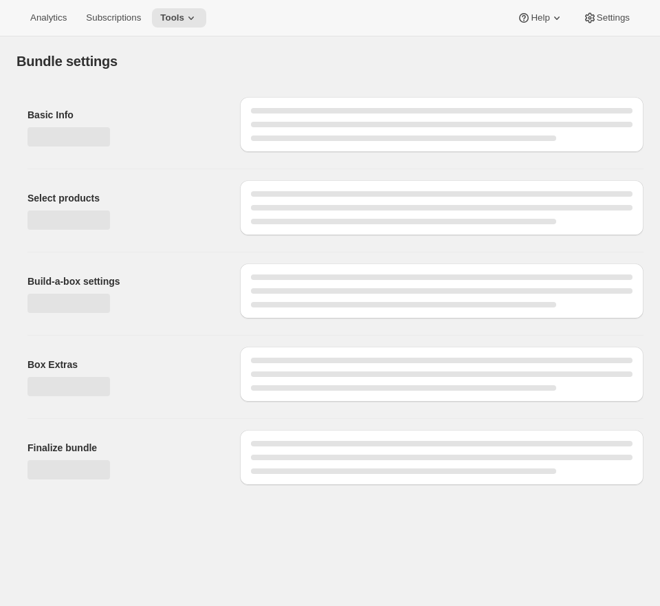 This screenshot has width=660, height=606. I want to click on span: Tools, so click(172, 18).